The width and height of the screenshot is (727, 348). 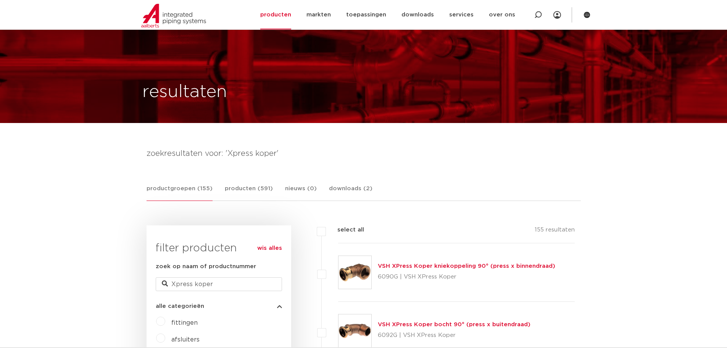 I want to click on span: afsluiters, so click(x=185, y=339).